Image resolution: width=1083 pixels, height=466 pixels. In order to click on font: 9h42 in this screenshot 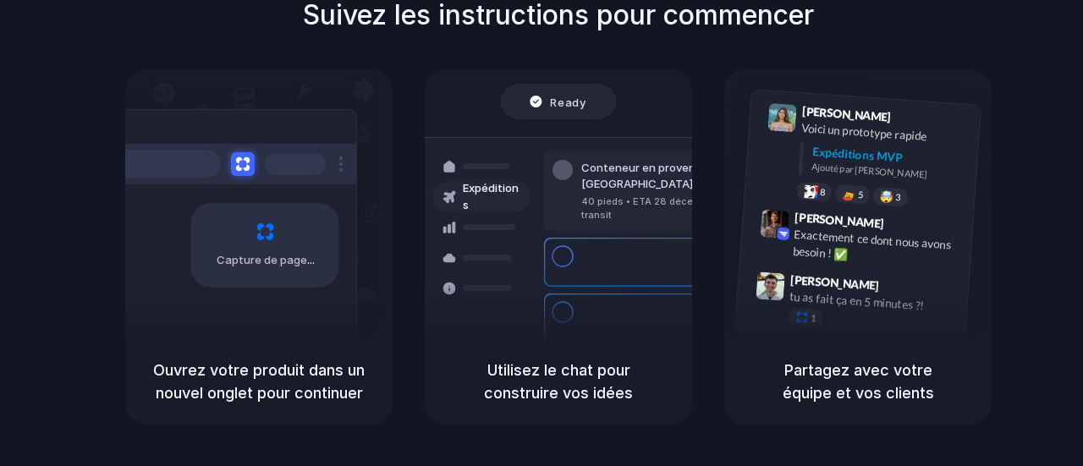, I will do `click(900, 225)`.